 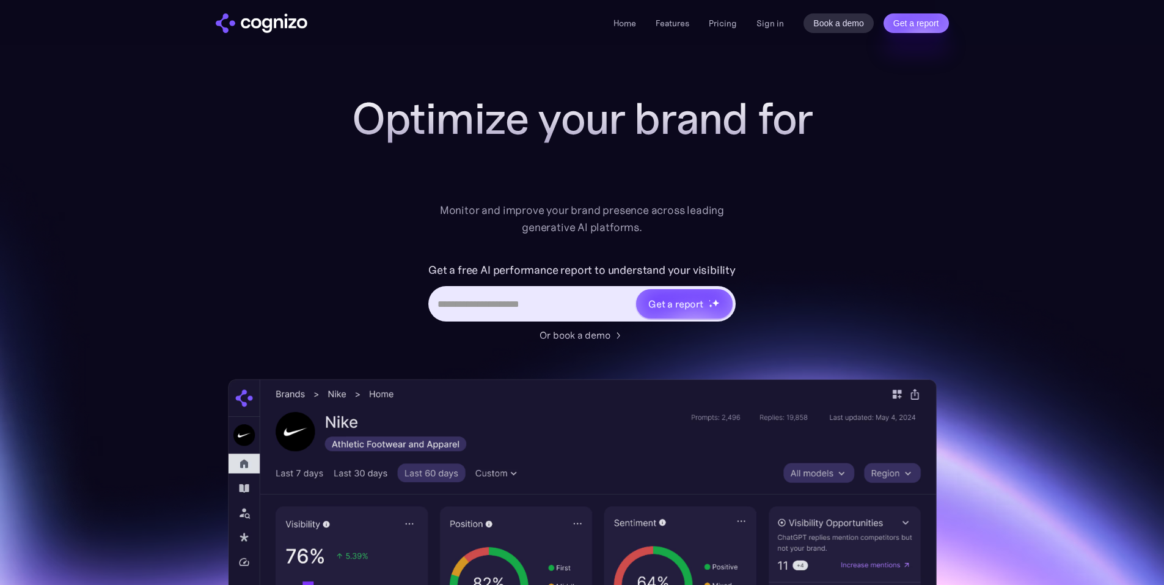 I want to click on a: Get a reportstarstarstar, so click(x=684, y=304).